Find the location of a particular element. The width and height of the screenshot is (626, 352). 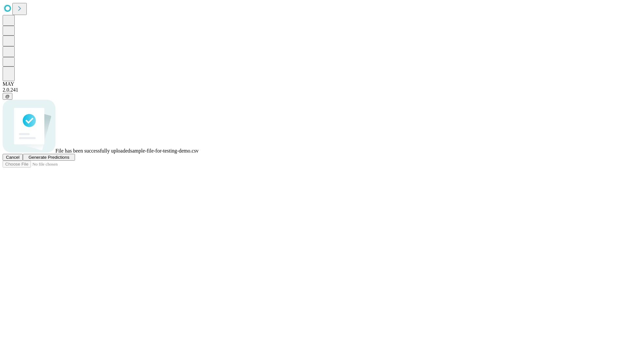

span: File has been successfully uploaded is located at coordinates (93, 151).